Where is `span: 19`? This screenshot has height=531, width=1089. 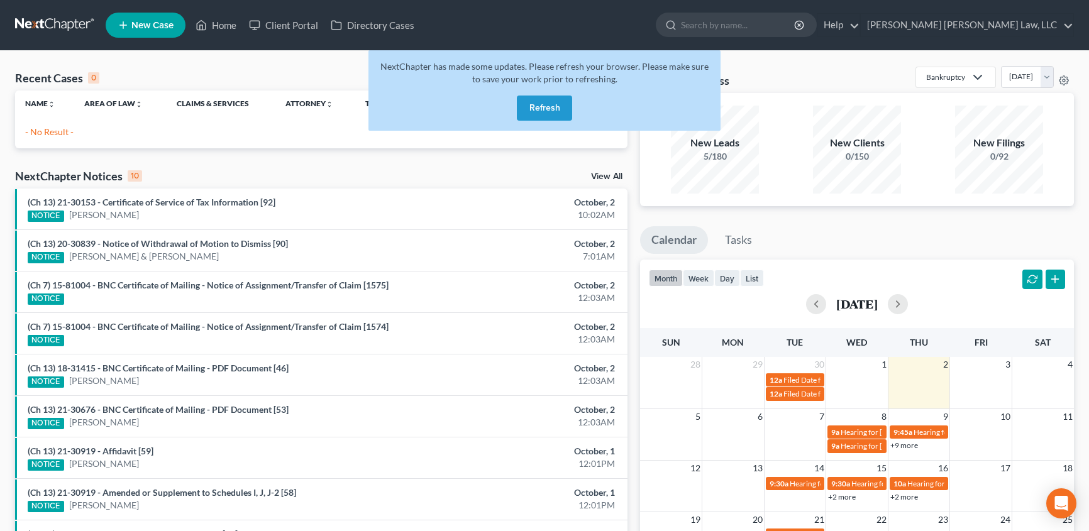
span: 19 is located at coordinates (695, 520).